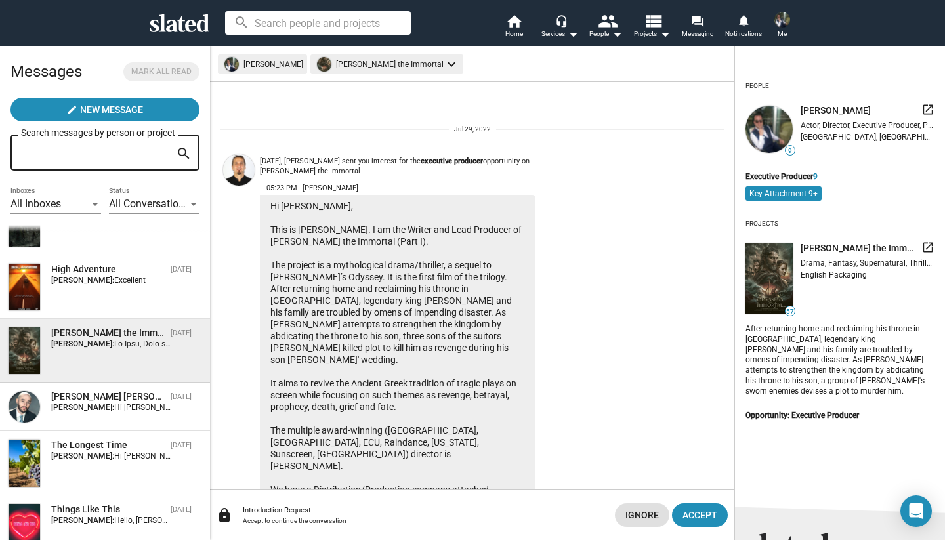 This screenshot has height=540, width=945. I want to click on span: Ignore, so click(642, 515).